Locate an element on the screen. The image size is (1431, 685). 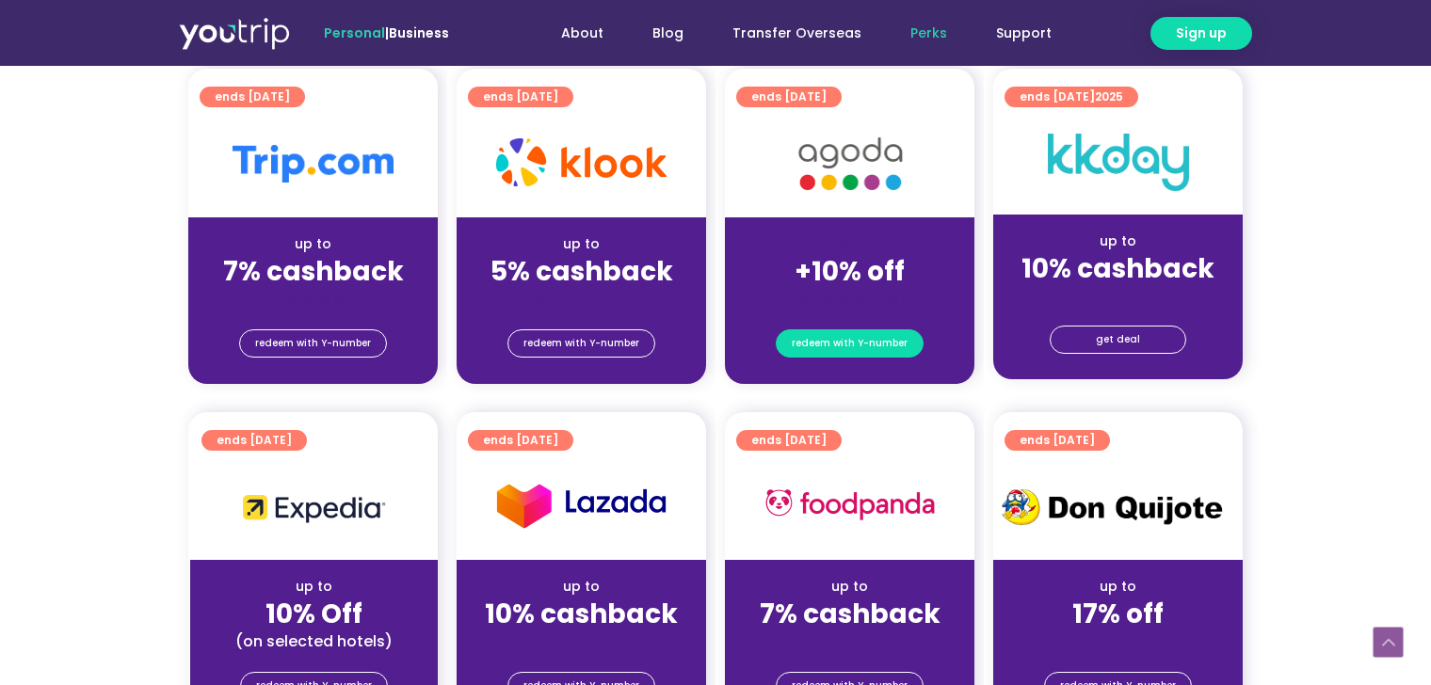
span: Sign up is located at coordinates (1201, 33).